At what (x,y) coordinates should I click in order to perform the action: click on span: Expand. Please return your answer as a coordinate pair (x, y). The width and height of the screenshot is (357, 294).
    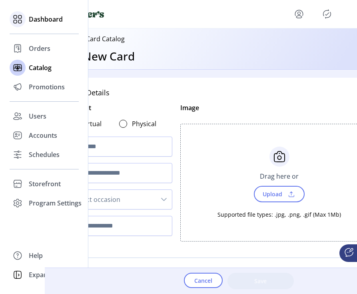
    Looking at the image, I should click on (40, 275).